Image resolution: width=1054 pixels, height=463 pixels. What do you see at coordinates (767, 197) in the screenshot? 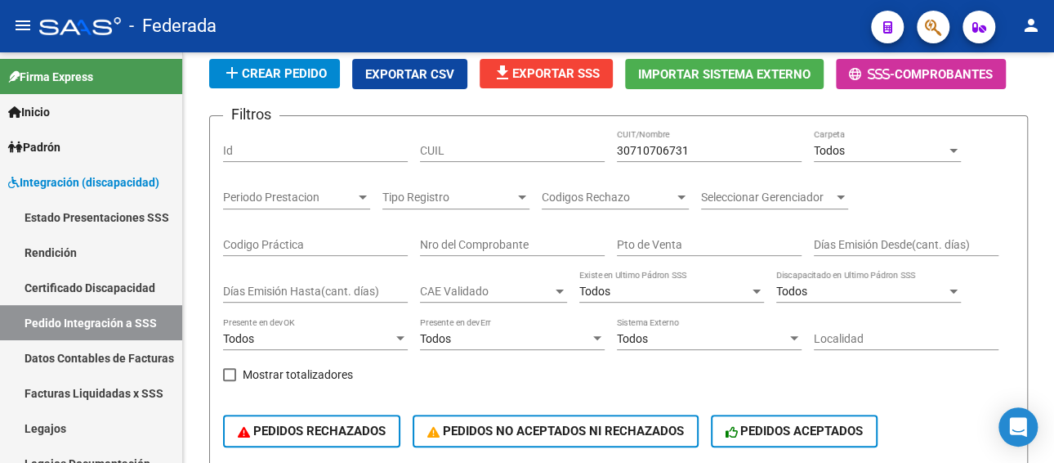
I see `span: Seleccionar Gerenciador` at bounding box center [767, 197].